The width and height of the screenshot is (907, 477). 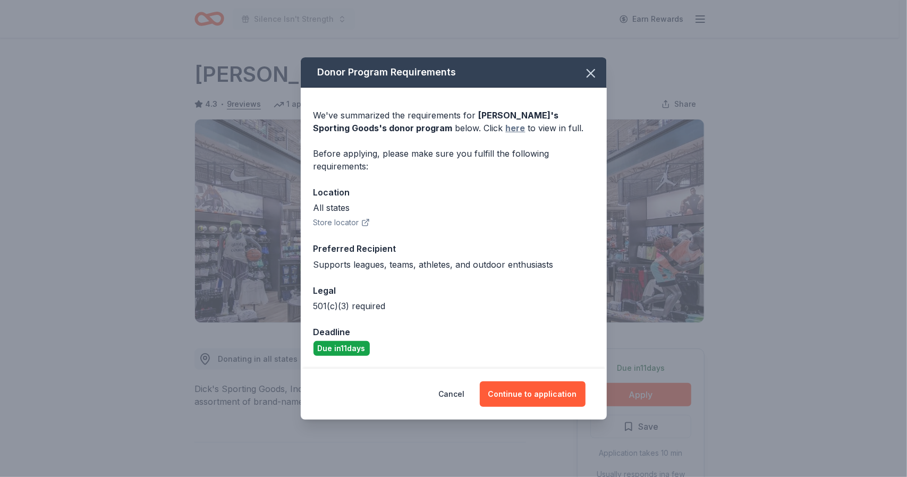 I want to click on a: here, so click(x=515, y=128).